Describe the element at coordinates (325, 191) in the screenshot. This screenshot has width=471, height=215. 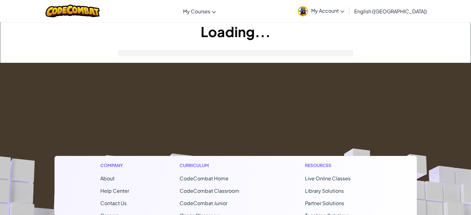
I see `a: Library Solutions` at that location.